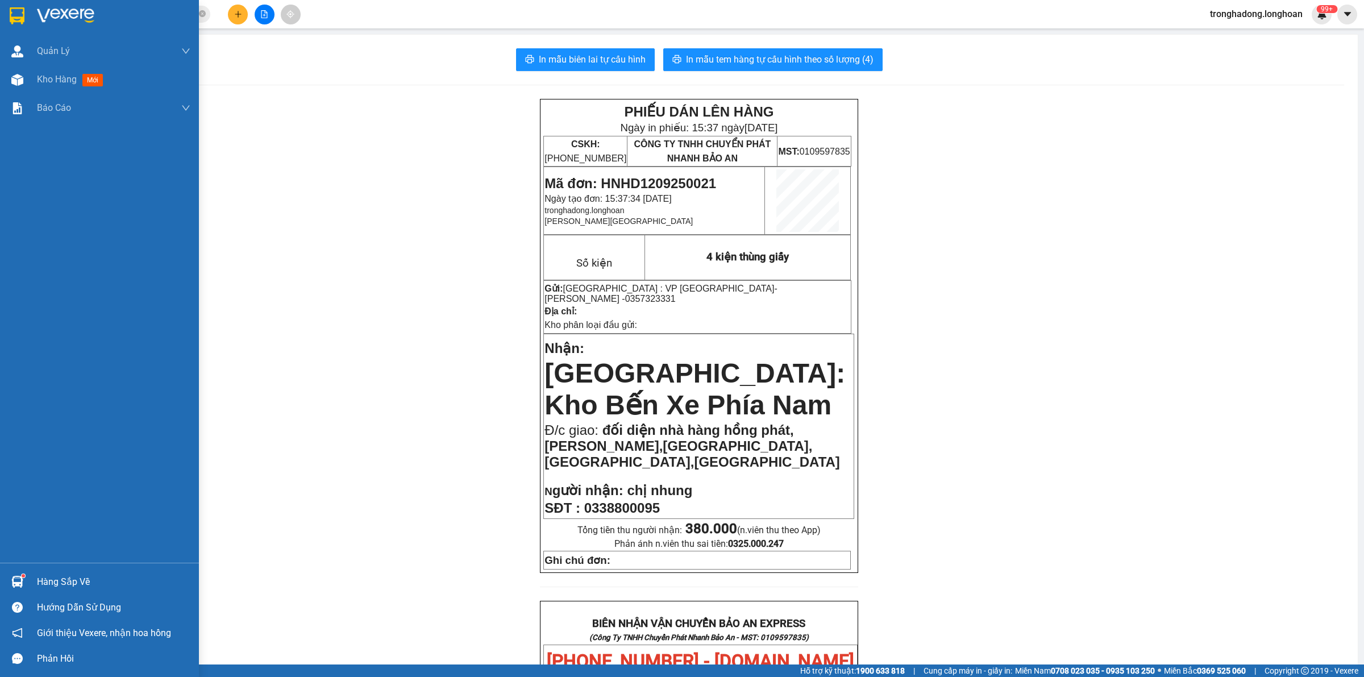 This screenshot has height=677, width=1364. Describe the element at coordinates (699, 637) in the screenshot. I see `strong: (Công Ty TNHH Chuyển Phát Nhanh Bảo An - MST: 0109597835)` at that location.